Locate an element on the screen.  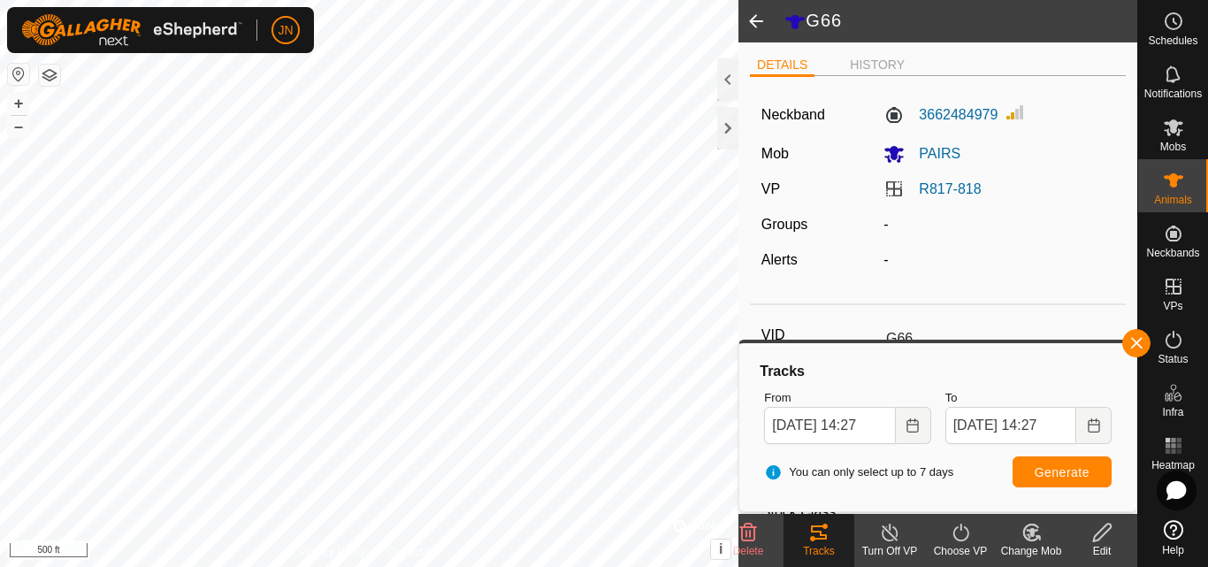
div: Choose VP is located at coordinates (960, 551).